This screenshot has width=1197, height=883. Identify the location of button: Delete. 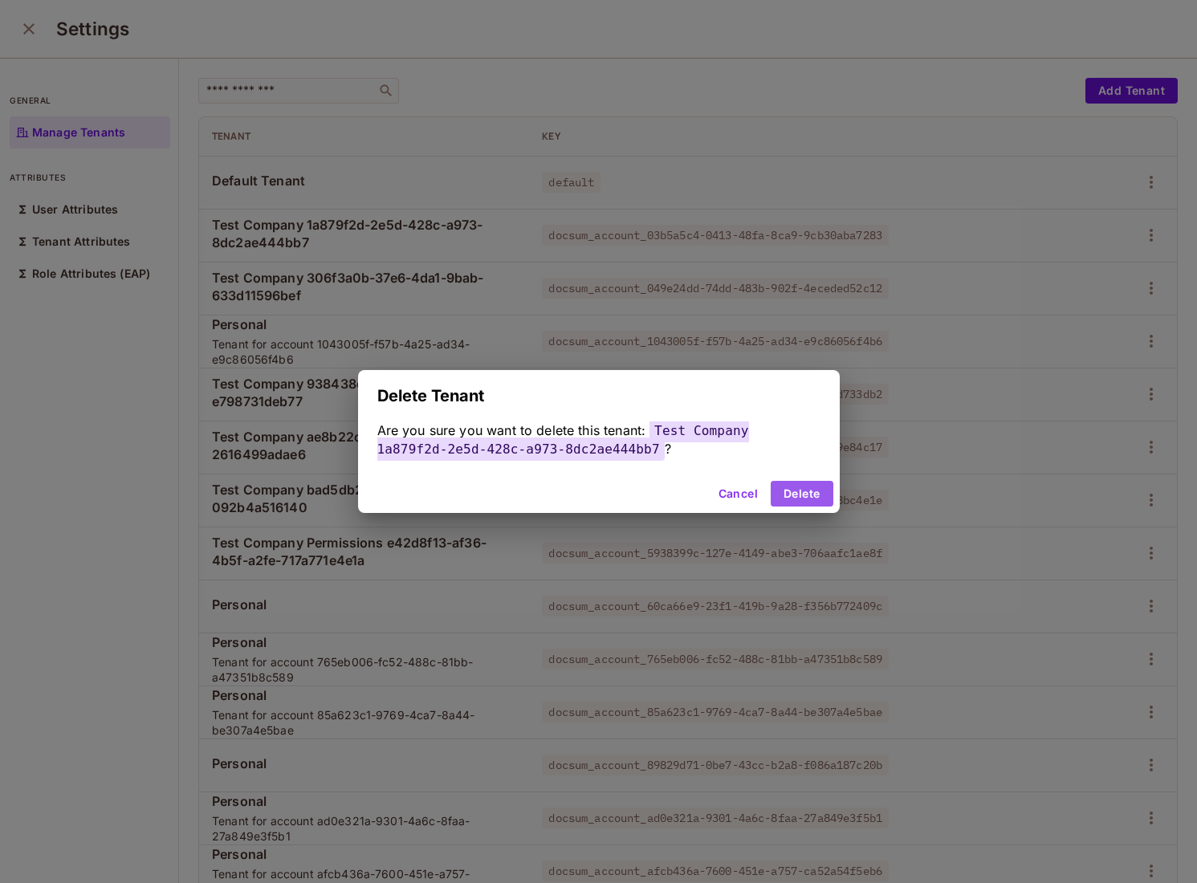
(801, 494).